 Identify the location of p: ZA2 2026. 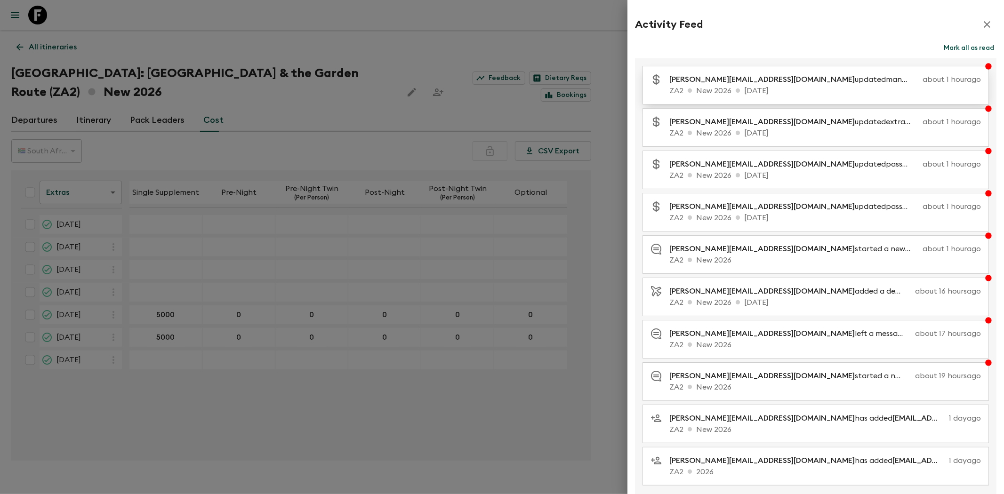
(825, 472).